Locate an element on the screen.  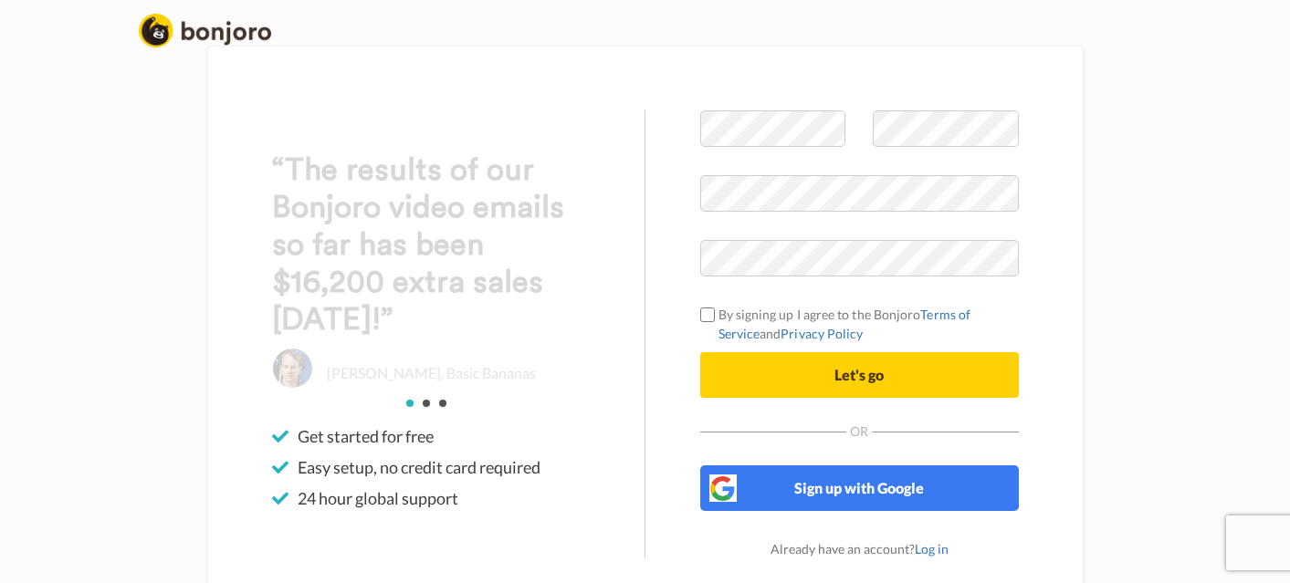
span: Let's go is located at coordinates (859, 374).